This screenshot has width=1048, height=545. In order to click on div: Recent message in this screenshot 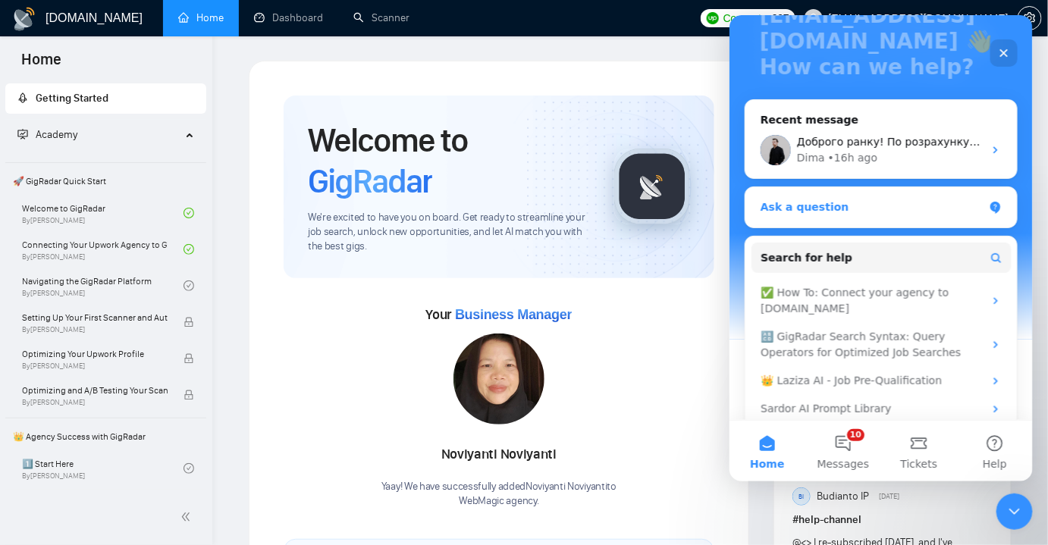, I will do `click(152, 105)`.